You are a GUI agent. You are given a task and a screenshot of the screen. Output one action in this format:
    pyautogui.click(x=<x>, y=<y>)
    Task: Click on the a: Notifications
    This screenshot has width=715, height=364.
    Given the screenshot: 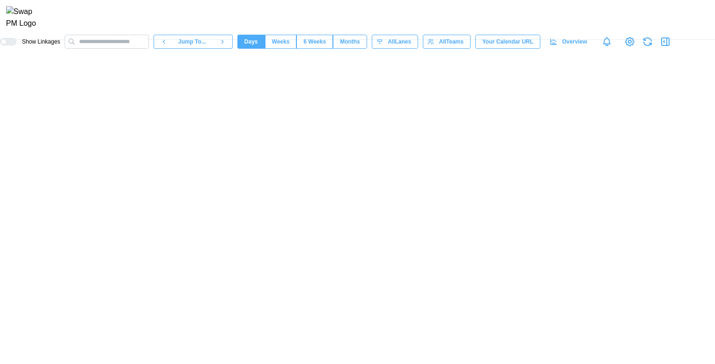 What is the action you would take?
    pyautogui.click(x=607, y=42)
    